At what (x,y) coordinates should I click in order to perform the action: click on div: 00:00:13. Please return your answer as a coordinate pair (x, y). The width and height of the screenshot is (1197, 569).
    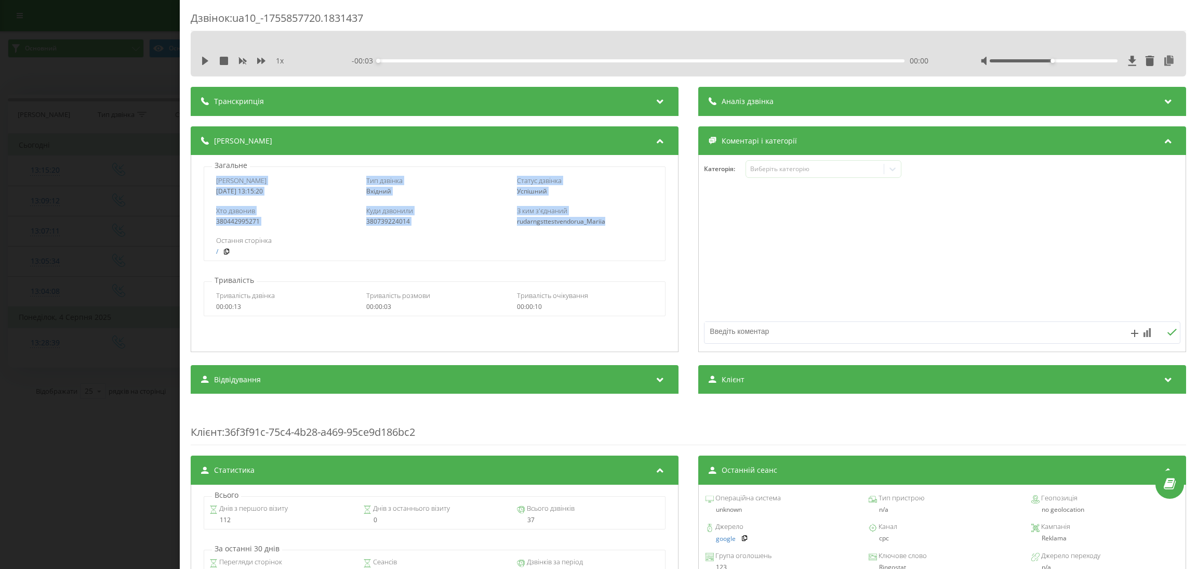
    Looking at the image, I should click on (284, 307).